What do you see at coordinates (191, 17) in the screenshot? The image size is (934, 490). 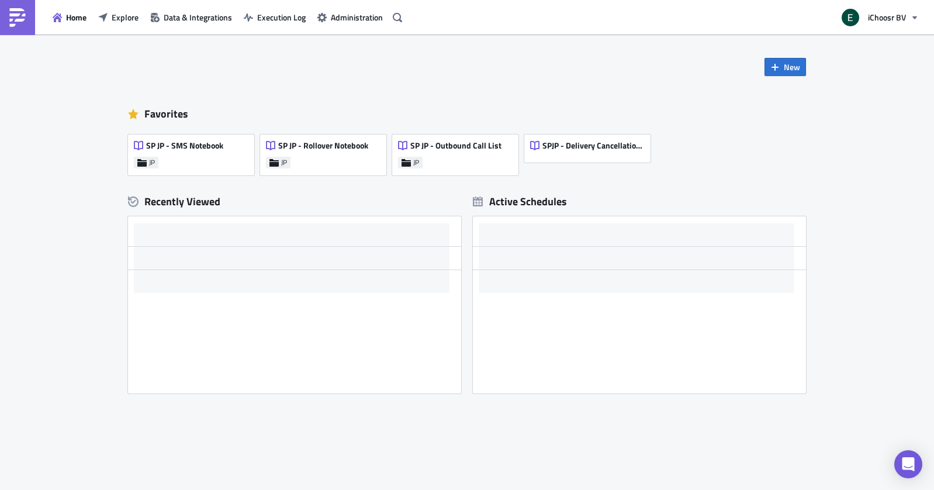 I see `a: Data & Integrations` at bounding box center [191, 17].